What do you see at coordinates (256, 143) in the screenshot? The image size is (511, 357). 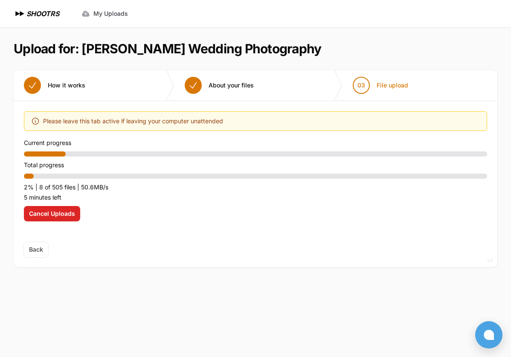 I see `p: Current progress` at bounding box center [256, 143].